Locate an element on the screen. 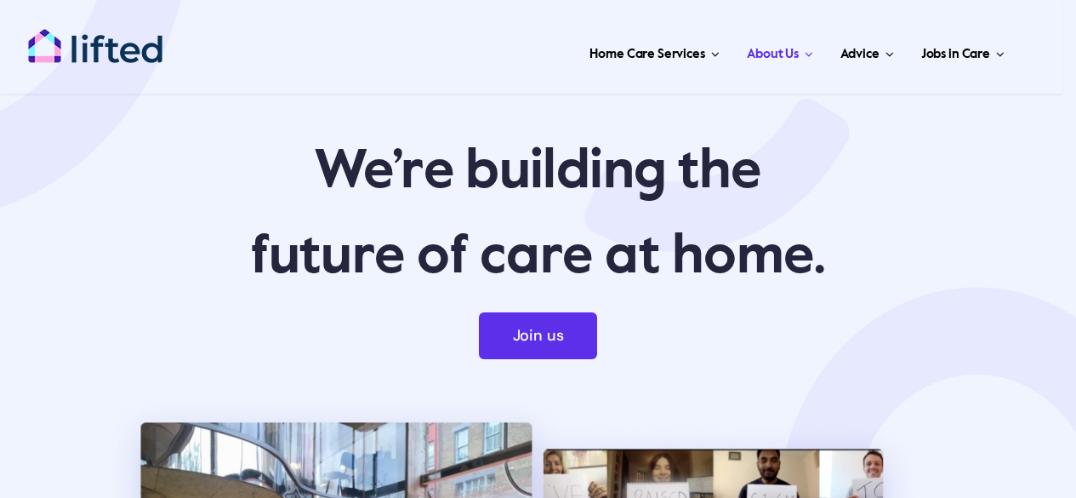 The width and height of the screenshot is (1076, 498). span: Jobs in Care is located at coordinates (956, 54).